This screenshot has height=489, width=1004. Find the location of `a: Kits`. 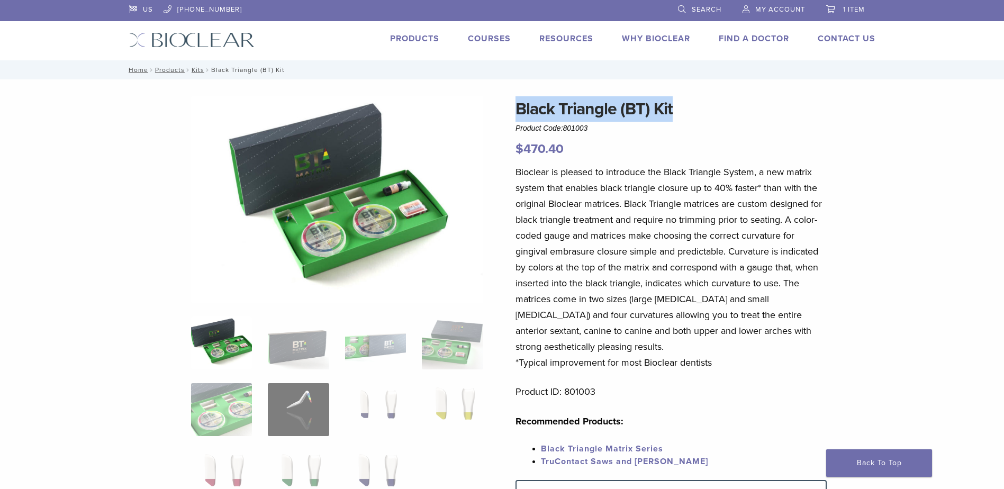

a: Kits is located at coordinates (198, 70).